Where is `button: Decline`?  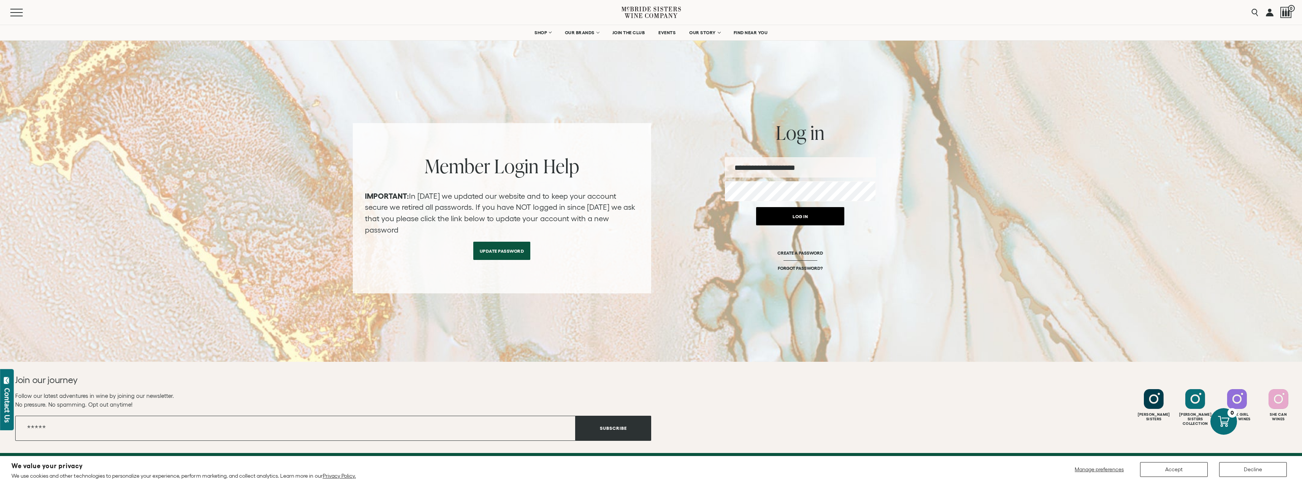
button: Decline is located at coordinates (1253, 469).